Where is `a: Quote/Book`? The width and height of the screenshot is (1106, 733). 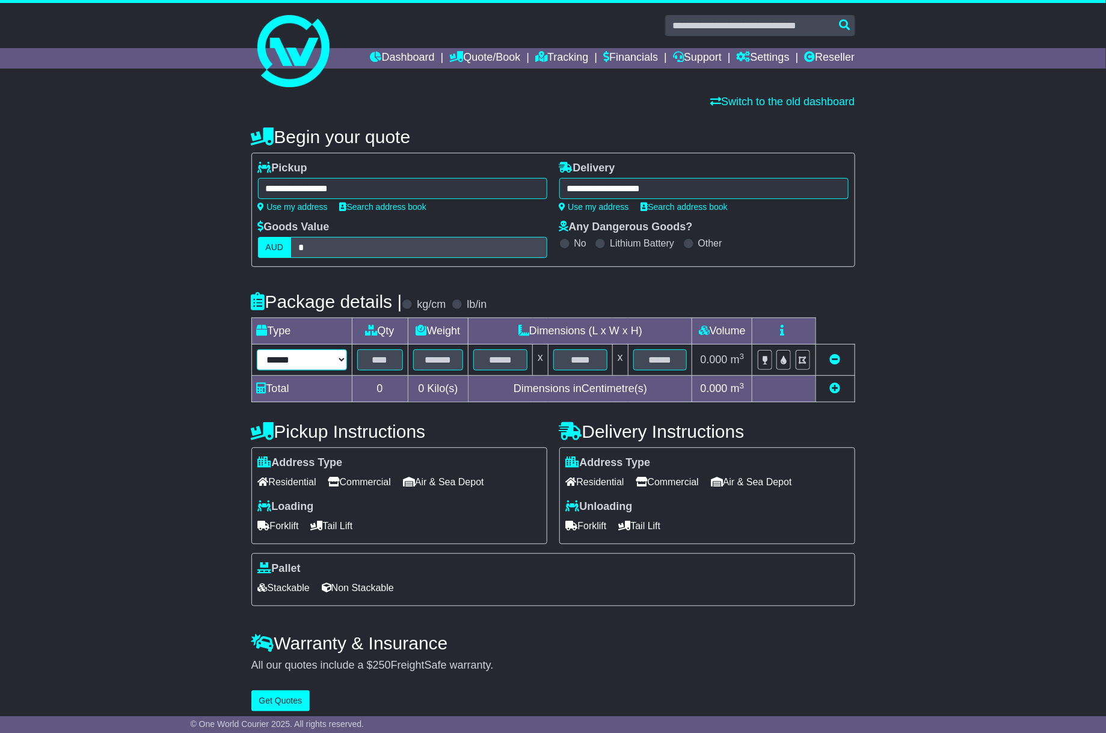 a: Quote/Book is located at coordinates (485, 58).